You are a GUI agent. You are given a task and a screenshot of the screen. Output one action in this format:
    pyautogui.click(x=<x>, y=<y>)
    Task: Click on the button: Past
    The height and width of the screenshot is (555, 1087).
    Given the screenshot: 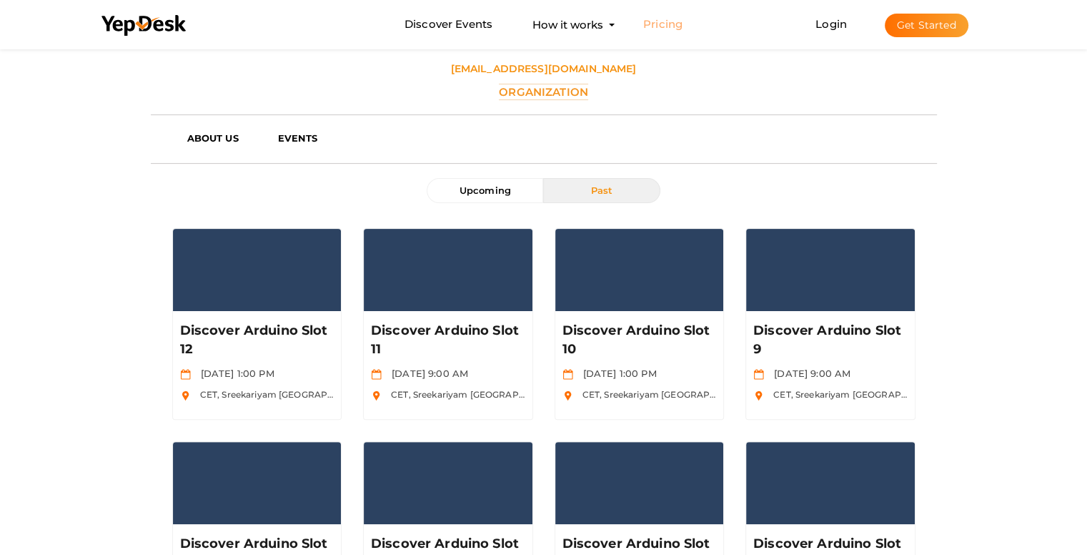 What is the action you would take?
    pyautogui.click(x=601, y=190)
    